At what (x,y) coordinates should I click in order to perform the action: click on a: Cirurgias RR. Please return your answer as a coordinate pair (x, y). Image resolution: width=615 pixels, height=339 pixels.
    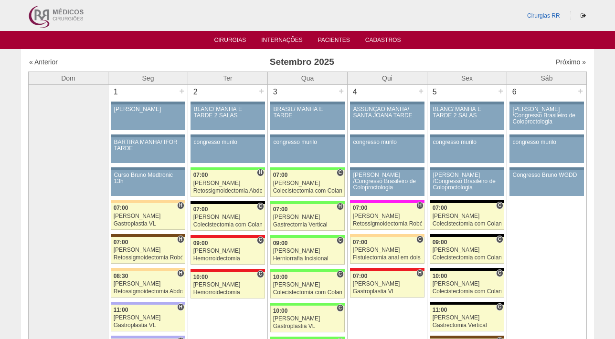
    Looking at the image, I should click on (543, 16).